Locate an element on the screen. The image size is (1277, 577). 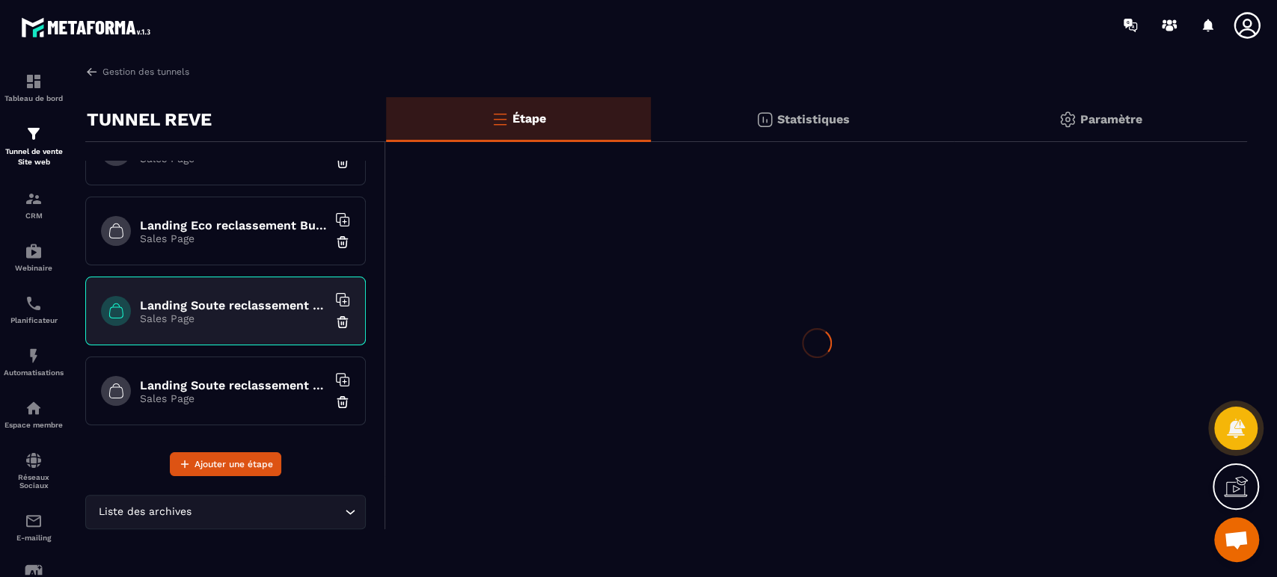
p: Automatisations is located at coordinates (34, 372).